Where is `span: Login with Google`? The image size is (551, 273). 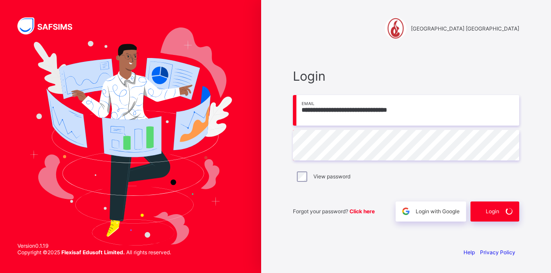 span: Login with Google is located at coordinates (438, 211).